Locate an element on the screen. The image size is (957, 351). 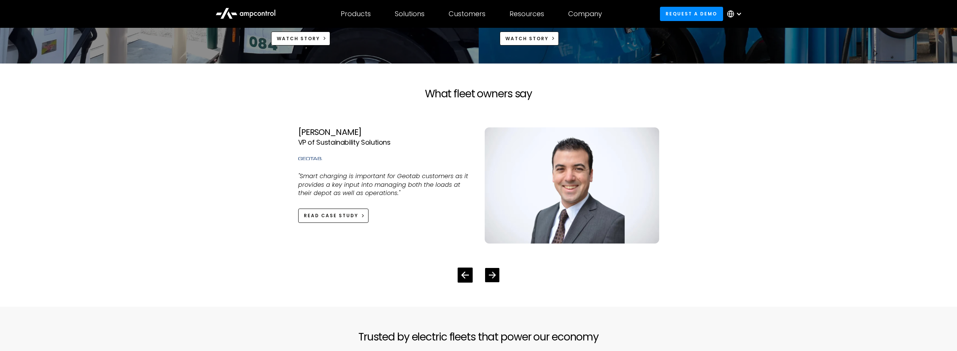
a: Request a demo is located at coordinates (691, 14).